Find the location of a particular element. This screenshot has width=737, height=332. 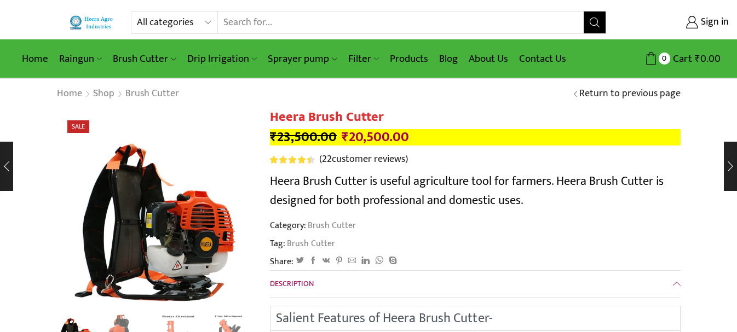

a: Blog is located at coordinates (448, 59).